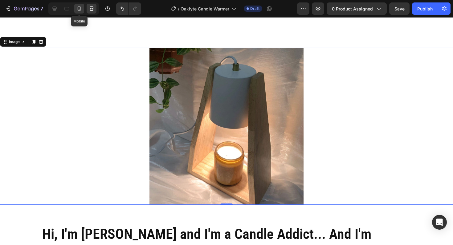 This screenshot has width=453, height=245. What do you see at coordinates (439, 223) in the screenshot?
I see `div: Open Intercom Messenger` at bounding box center [439, 223].